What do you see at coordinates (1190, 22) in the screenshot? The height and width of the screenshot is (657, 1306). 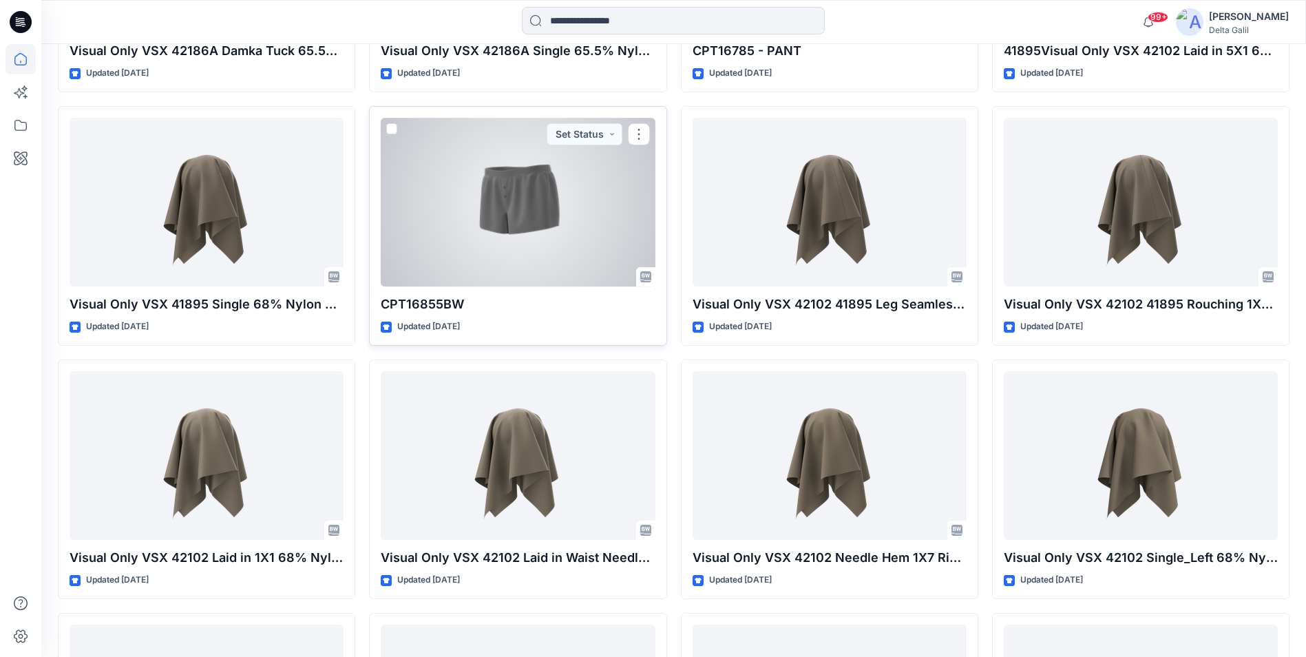 I see `img: avatar` at bounding box center [1190, 22].